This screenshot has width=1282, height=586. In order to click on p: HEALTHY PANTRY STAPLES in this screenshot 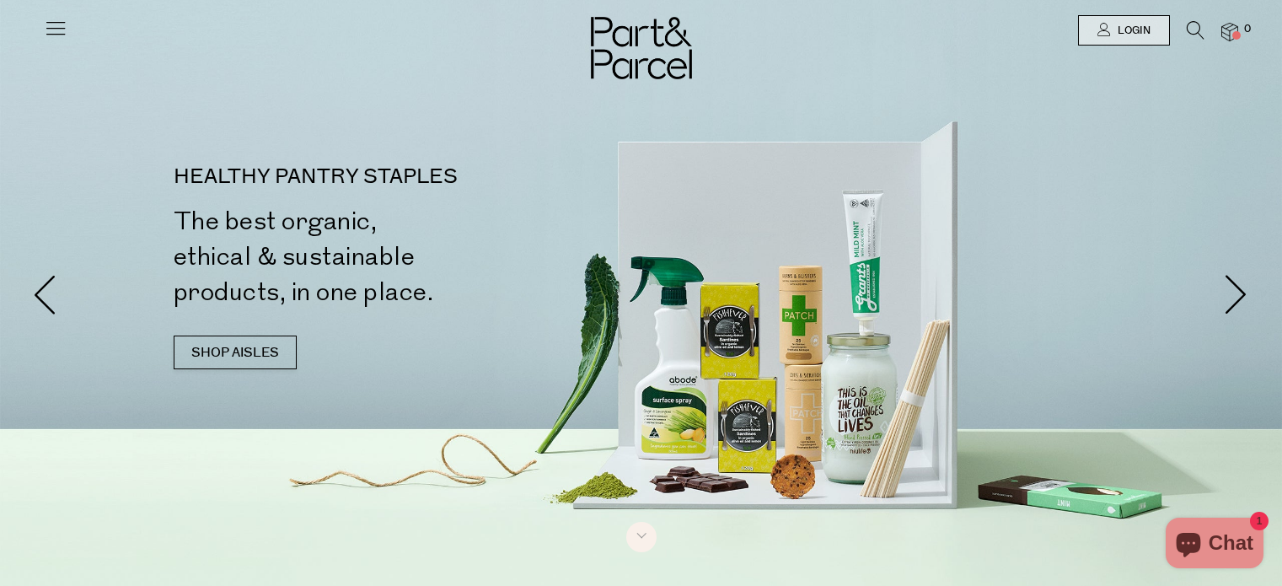, I will do `click(411, 177)`.